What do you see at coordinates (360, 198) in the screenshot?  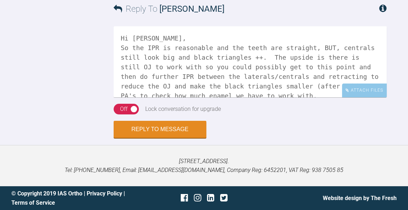 I see `a: Website design by The Fresh` at bounding box center [360, 198].